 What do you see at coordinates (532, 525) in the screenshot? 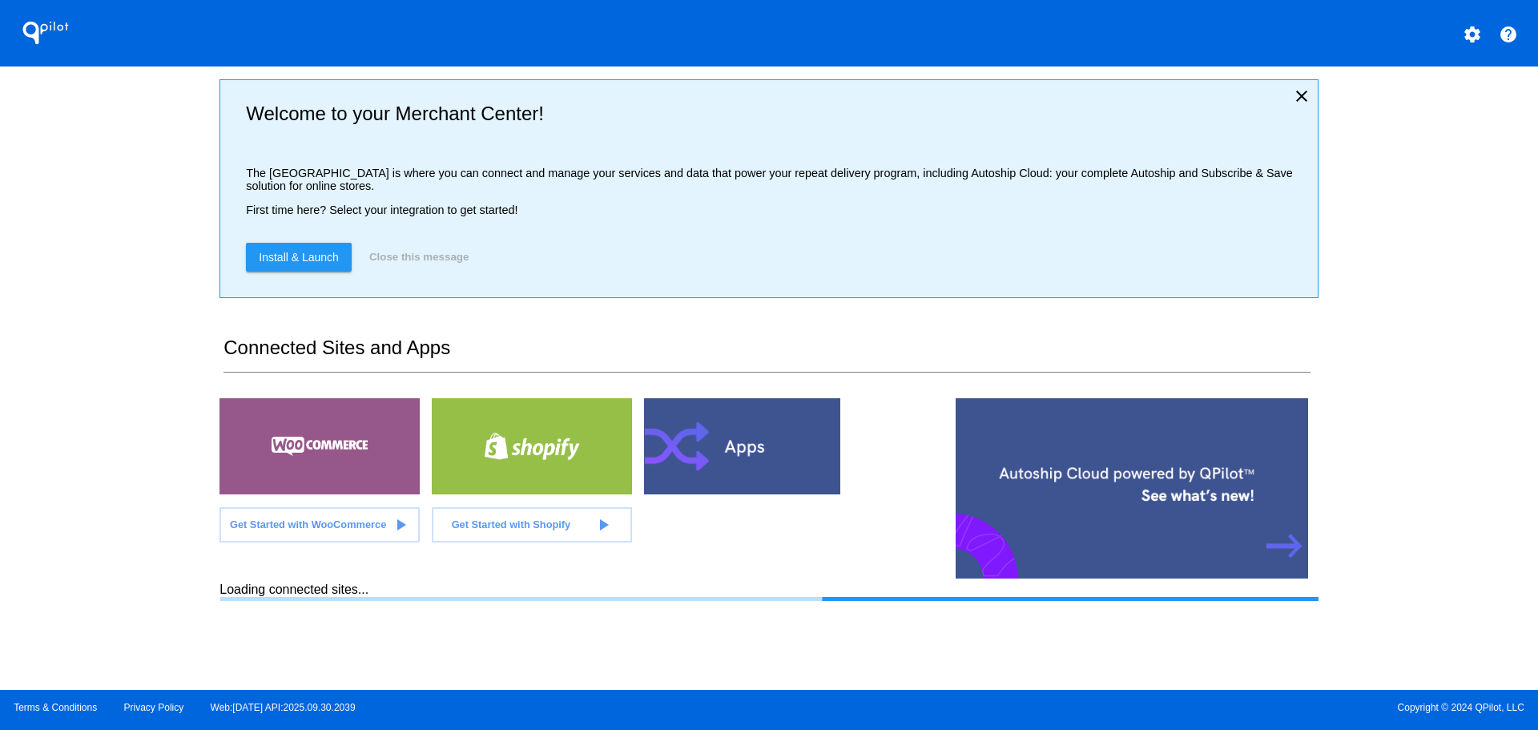
I see `a: Get Started with Shopify` at bounding box center [532, 525].